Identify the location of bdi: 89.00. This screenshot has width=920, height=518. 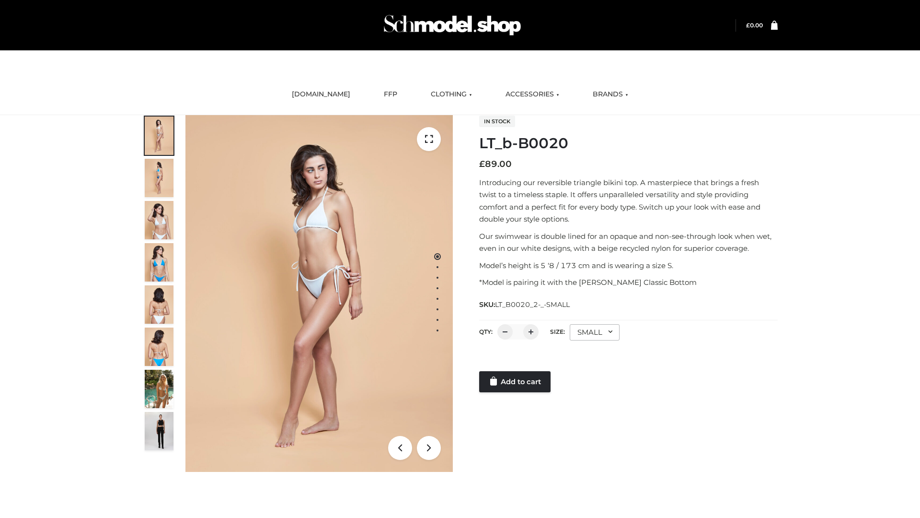
(496, 164).